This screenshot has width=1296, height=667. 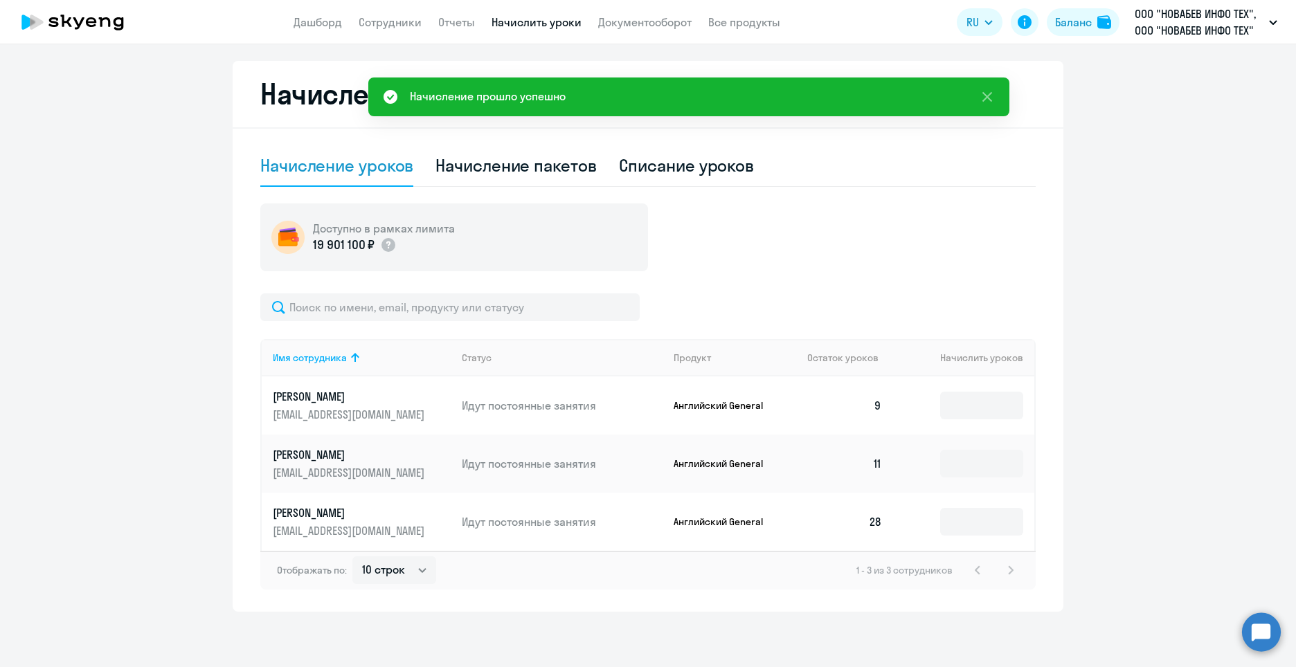 What do you see at coordinates (687, 165) in the screenshot?
I see `div: Списание уроков` at bounding box center [687, 165].